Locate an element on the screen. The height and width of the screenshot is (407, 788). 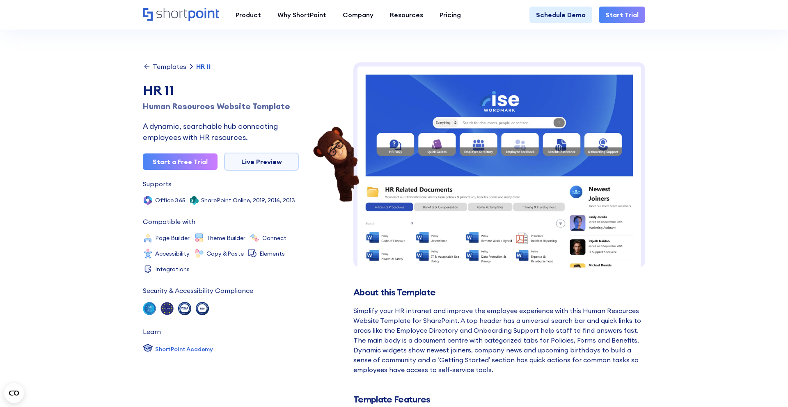
a: Why ShortPoint is located at coordinates (302, 15).